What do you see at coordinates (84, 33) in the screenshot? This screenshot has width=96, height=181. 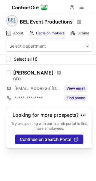 I see `span: Similar` at bounding box center [84, 33].